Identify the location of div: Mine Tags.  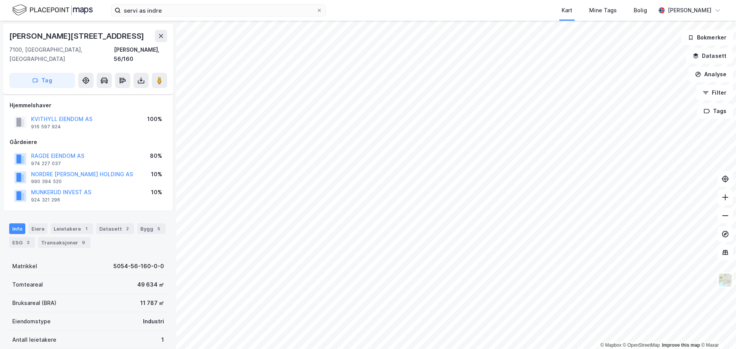
(603, 10).